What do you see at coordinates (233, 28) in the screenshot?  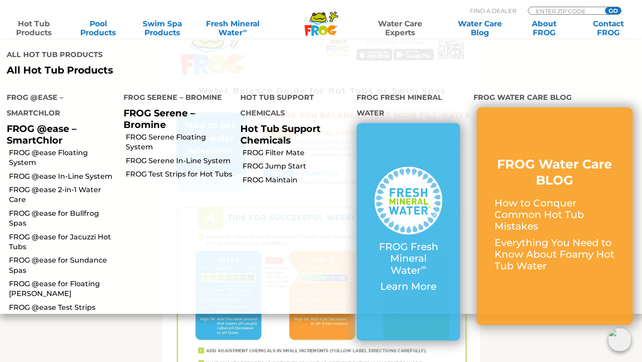 I see `a: Fresh MineralWater∞` at bounding box center [233, 28].